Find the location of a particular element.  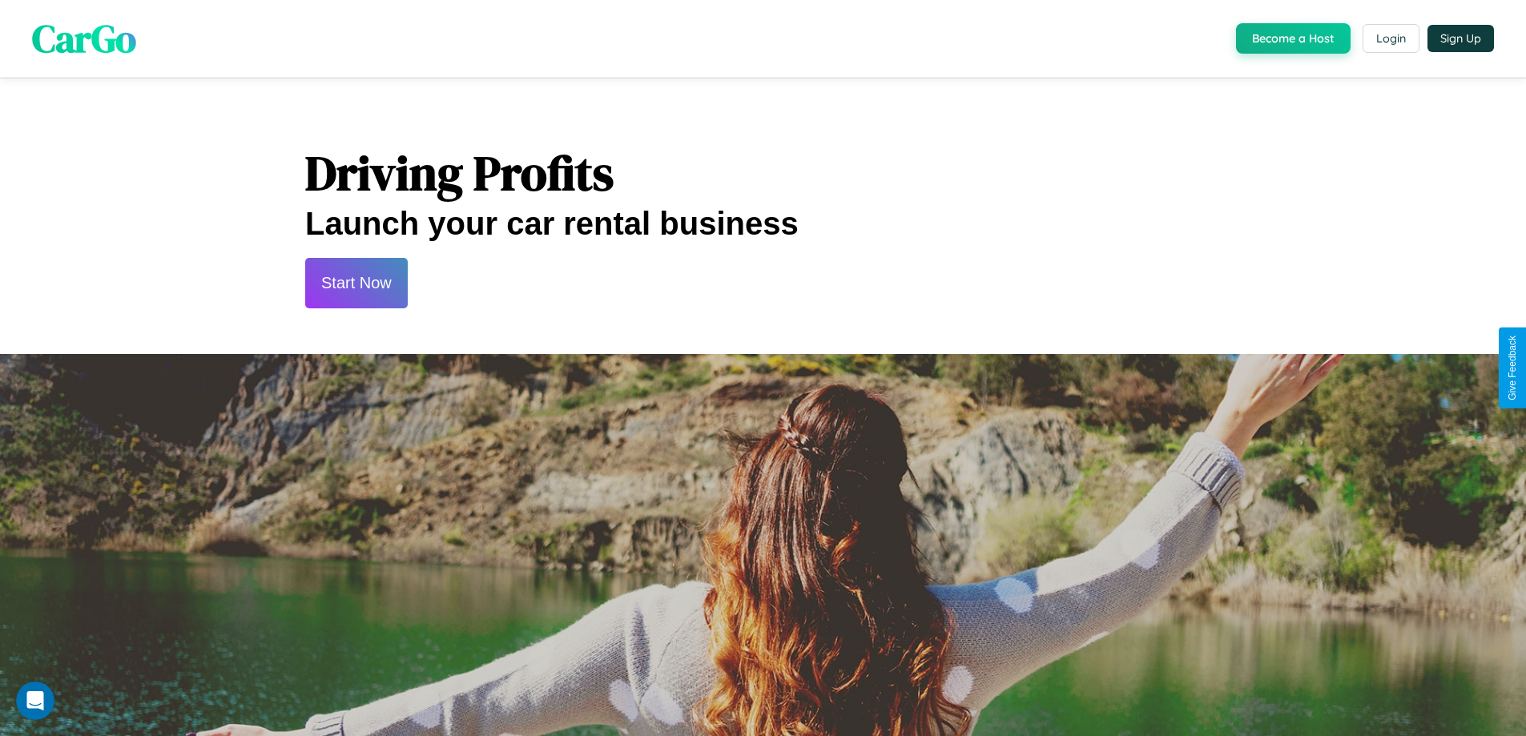

div: Give Feedback is located at coordinates (1512, 368).